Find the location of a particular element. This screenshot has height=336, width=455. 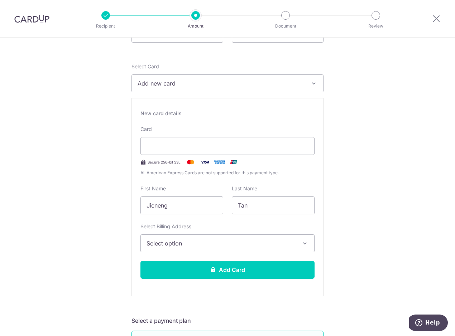

p: Amount is located at coordinates (195, 26).